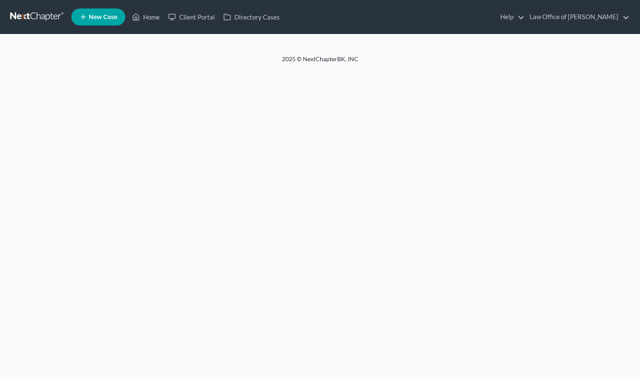  I want to click on new-legal-case-button: New Case, so click(98, 17).